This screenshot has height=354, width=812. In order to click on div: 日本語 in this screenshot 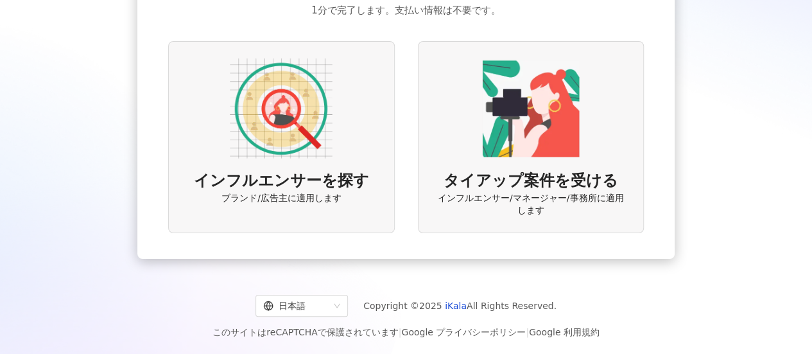, I will do `click(296, 306)`.